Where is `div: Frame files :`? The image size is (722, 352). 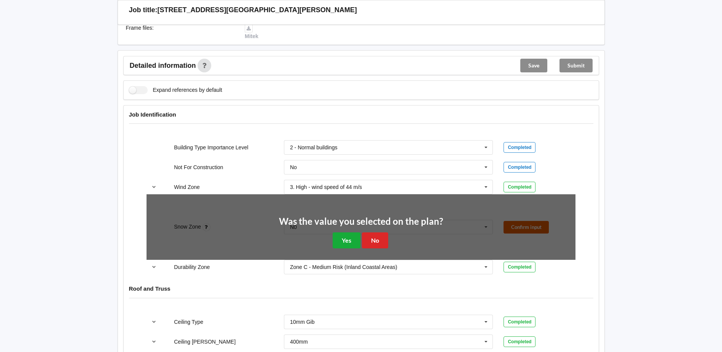 div: Frame files : is located at coordinates (180, 32).